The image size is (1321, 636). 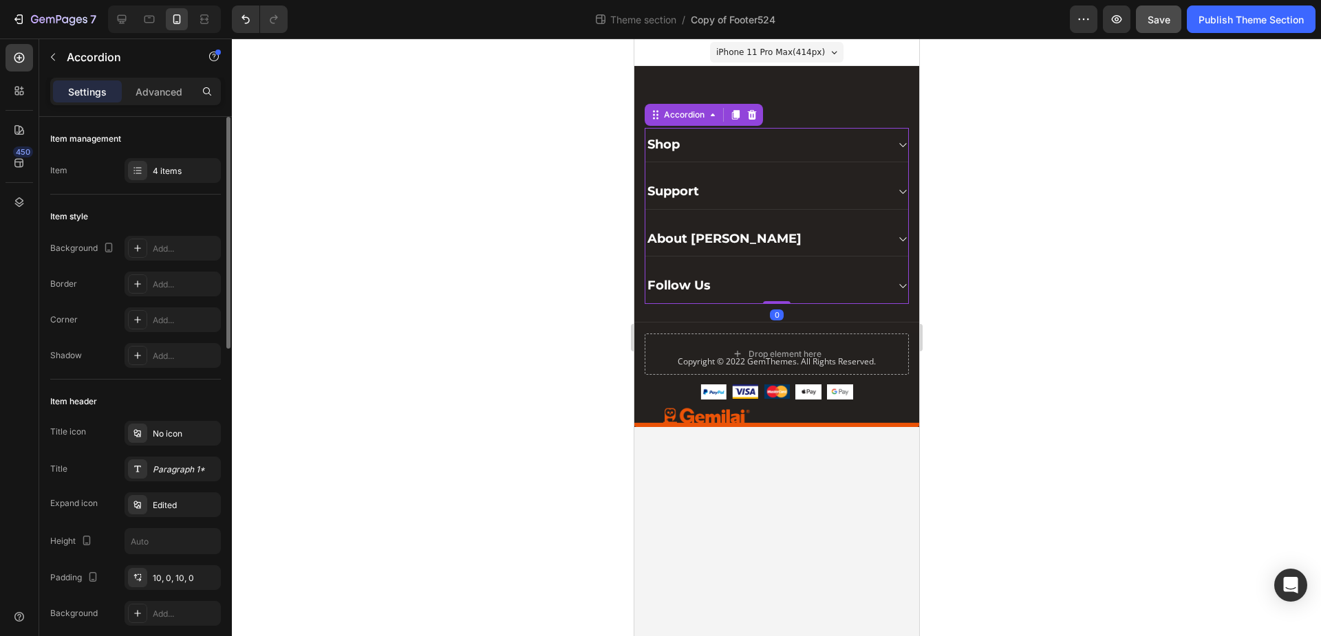 What do you see at coordinates (643, 19) in the screenshot?
I see `span: Theme section` at bounding box center [643, 19].